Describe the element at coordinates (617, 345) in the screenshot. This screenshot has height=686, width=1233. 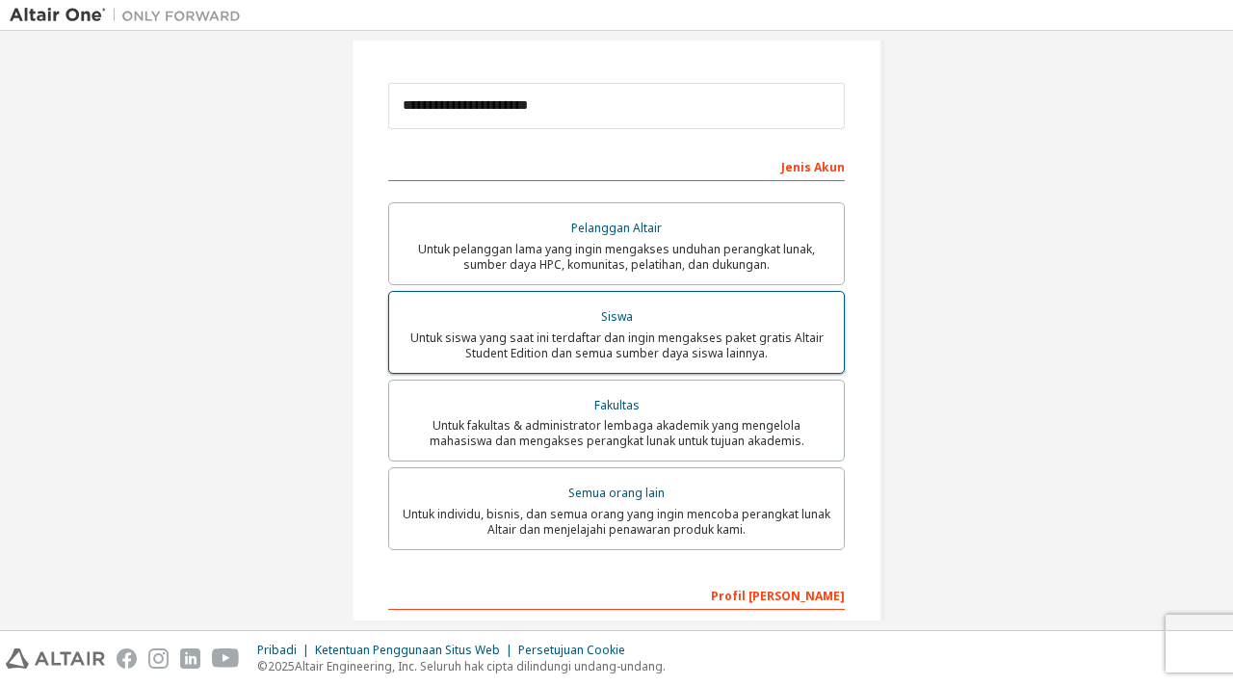
I see `font: Untuk siswa yang saat ini terdaftar dan ingin mengakses paket gratis Altair Student Edition dan s...` at that location.